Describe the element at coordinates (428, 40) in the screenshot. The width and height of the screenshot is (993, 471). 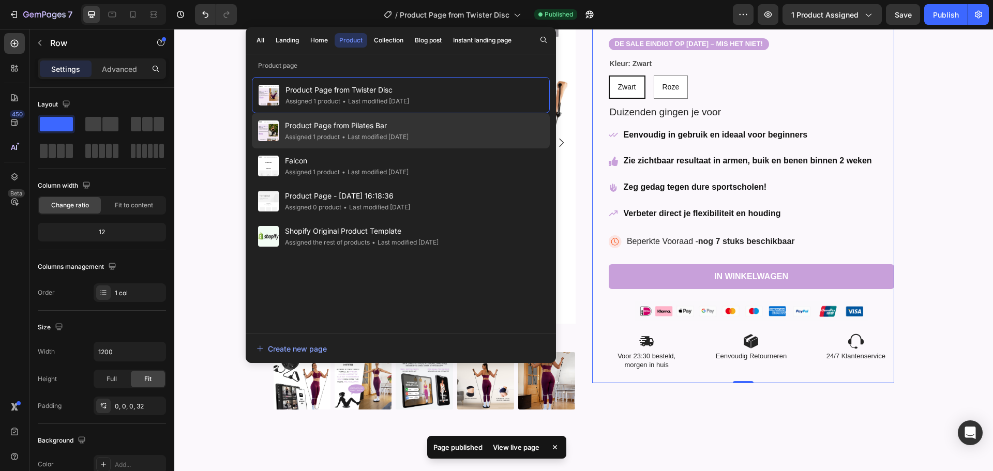
I see `button: Blog post` at that location.